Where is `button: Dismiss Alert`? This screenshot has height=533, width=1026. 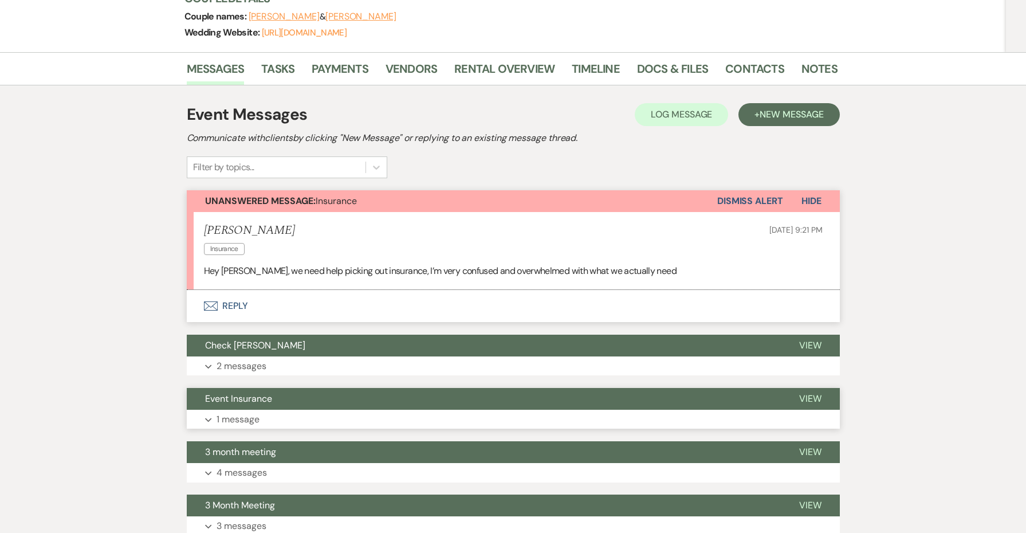 button: Dismiss Alert is located at coordinates (750, 201).